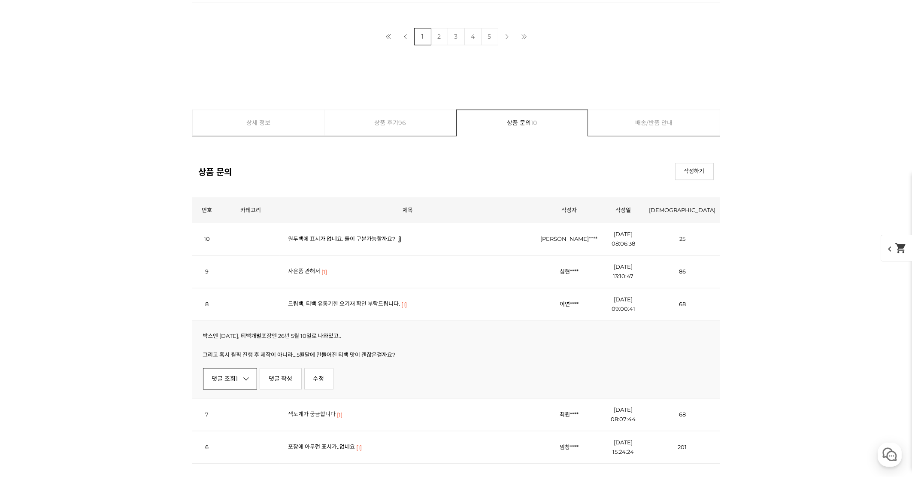  Describe the element at coordinates (322, 446) in the screenshot. I see `a: 포장에 아무런 표시가..없네요` at that location.